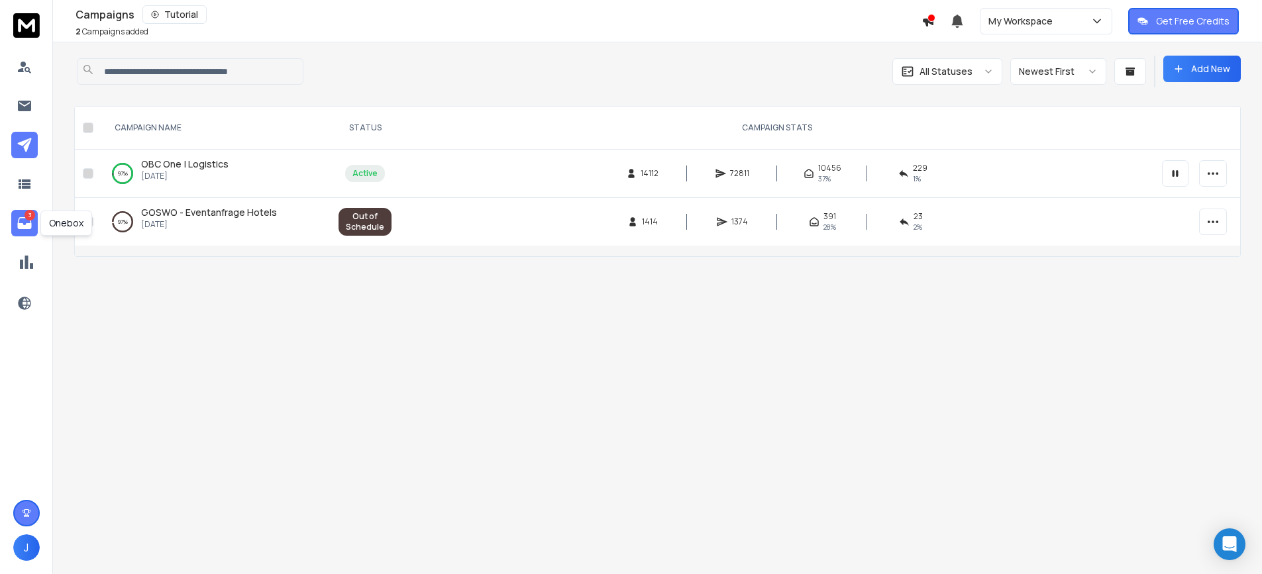 This screenshot has width=1262, height=574. Describe the element at coordinates (829, 217) in the screenshot. I see `span: 391` at that location.